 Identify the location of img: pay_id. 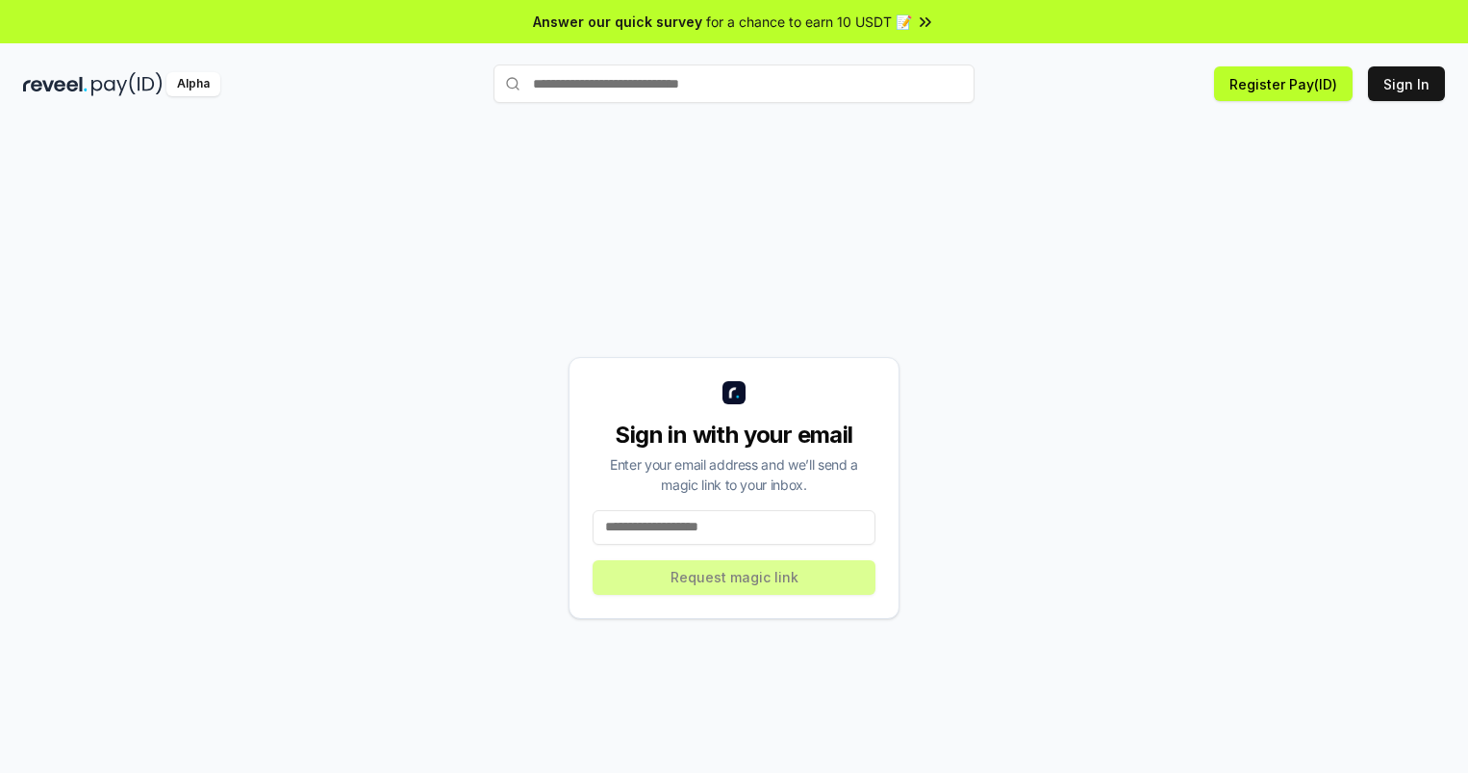
(127, 84).